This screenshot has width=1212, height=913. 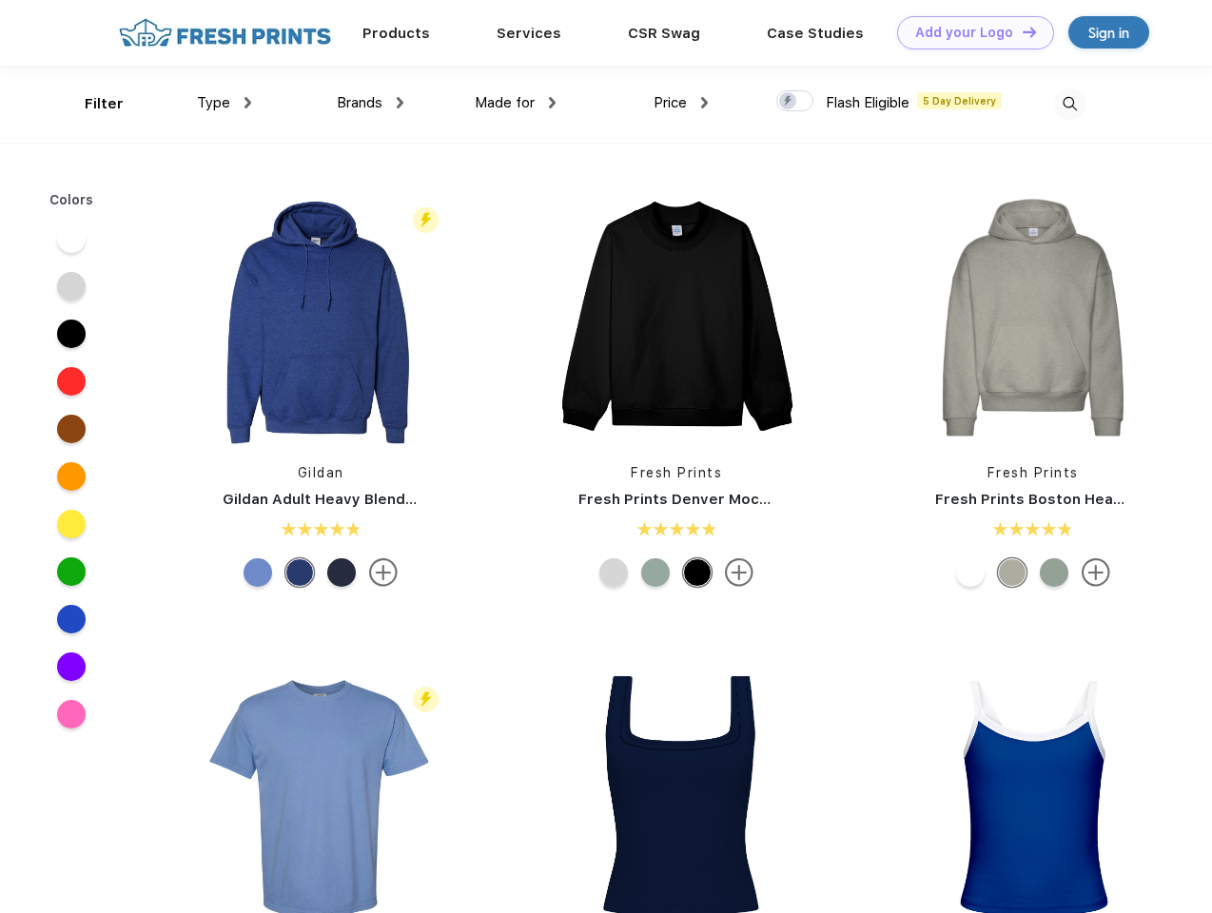 What do you see at coordinates (71, 200) in the screenshot?
I see `div: Colors` at bounding box center [71, 200].